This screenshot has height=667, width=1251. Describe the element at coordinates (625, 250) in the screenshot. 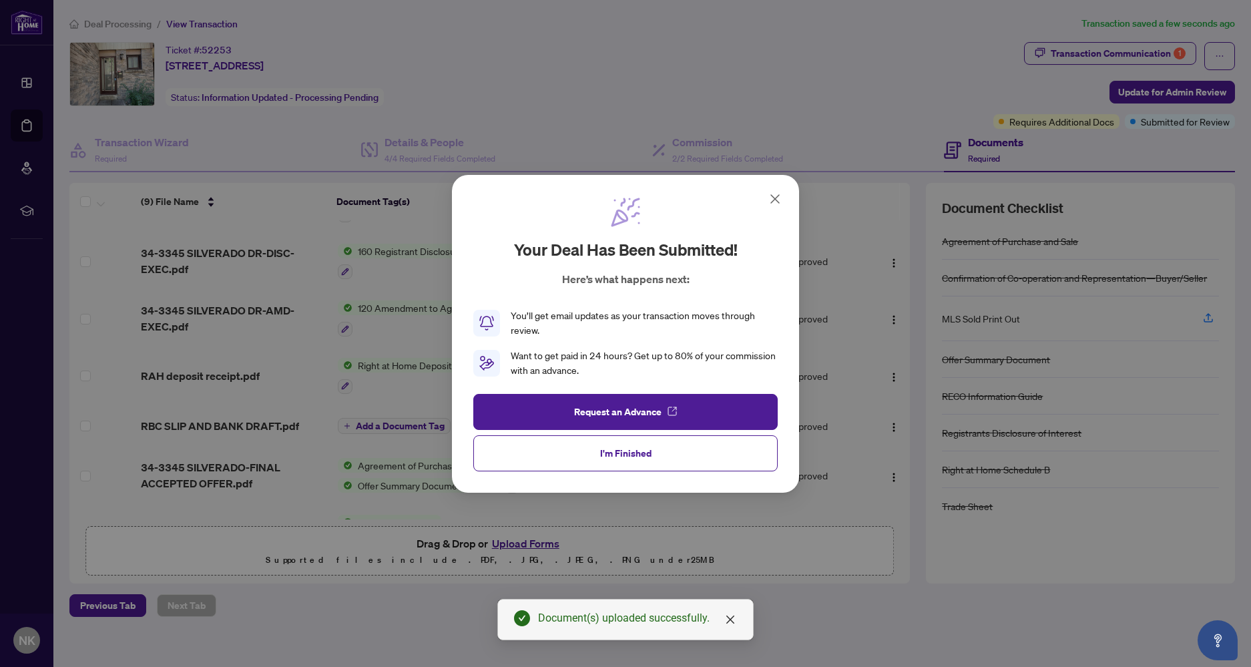

I see `h2: Your deal has been submitted!` at that location.